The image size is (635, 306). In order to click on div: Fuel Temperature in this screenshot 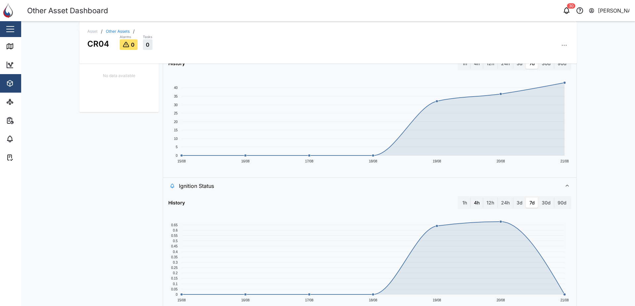, I will do `click(370, 116)`.